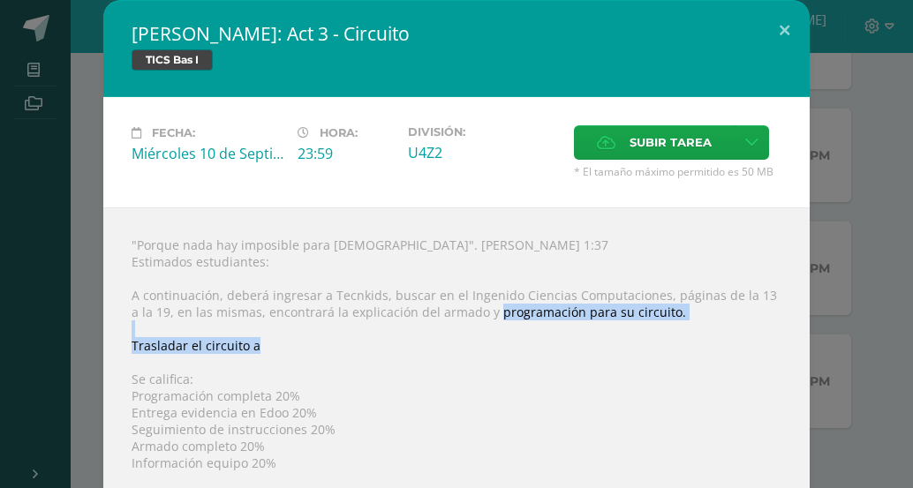 Image resolution: width=913 pixels, height=488 pixels. I want to click on span: Subir tarea, so click(670, 142).